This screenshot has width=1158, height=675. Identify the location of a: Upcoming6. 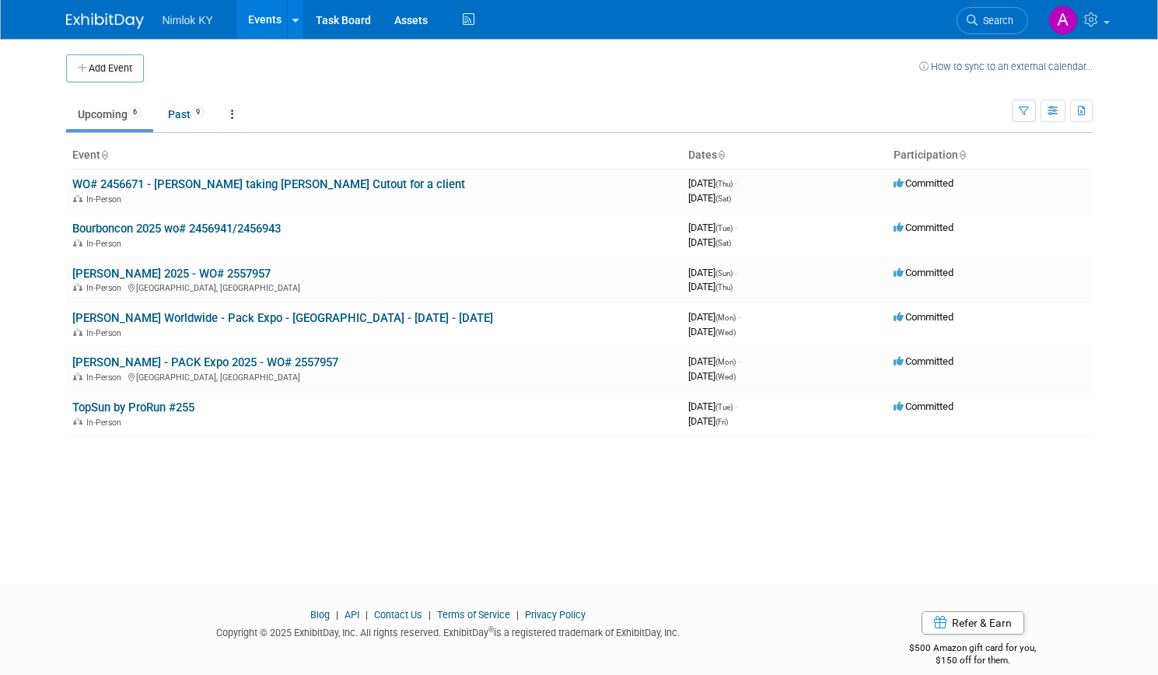
(110, 114).